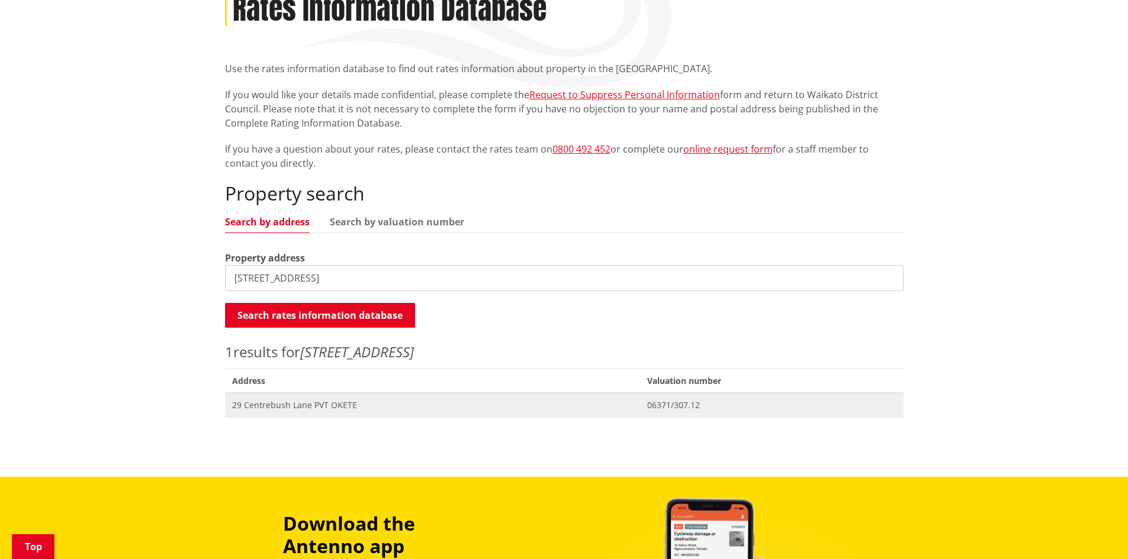  I want to click on span: 29 Centrebush Lane PVT OKETE, so click(432, 406).